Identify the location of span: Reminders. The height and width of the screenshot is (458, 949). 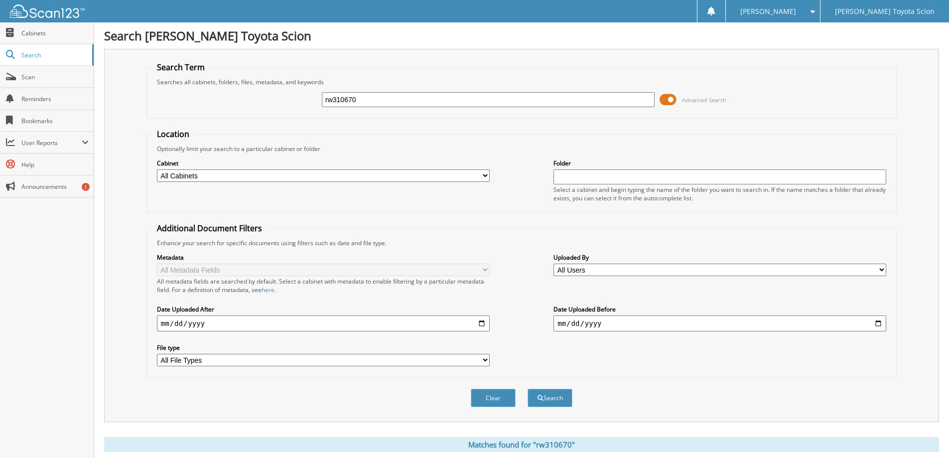
(55, 99).